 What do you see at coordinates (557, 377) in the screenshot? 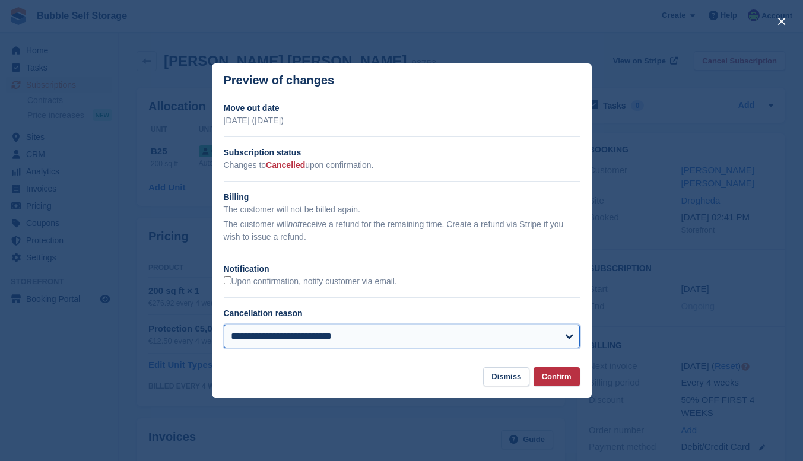
I see `button: Confirm` at bounding box center [557, 377].